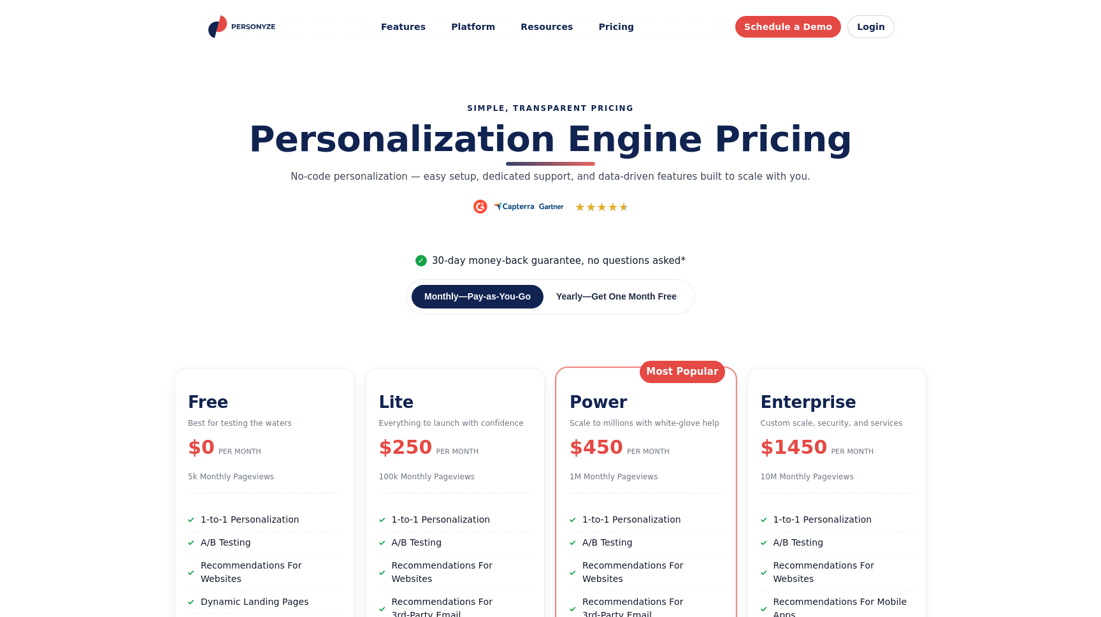  I want to click on b: $450, so click(597, 447).